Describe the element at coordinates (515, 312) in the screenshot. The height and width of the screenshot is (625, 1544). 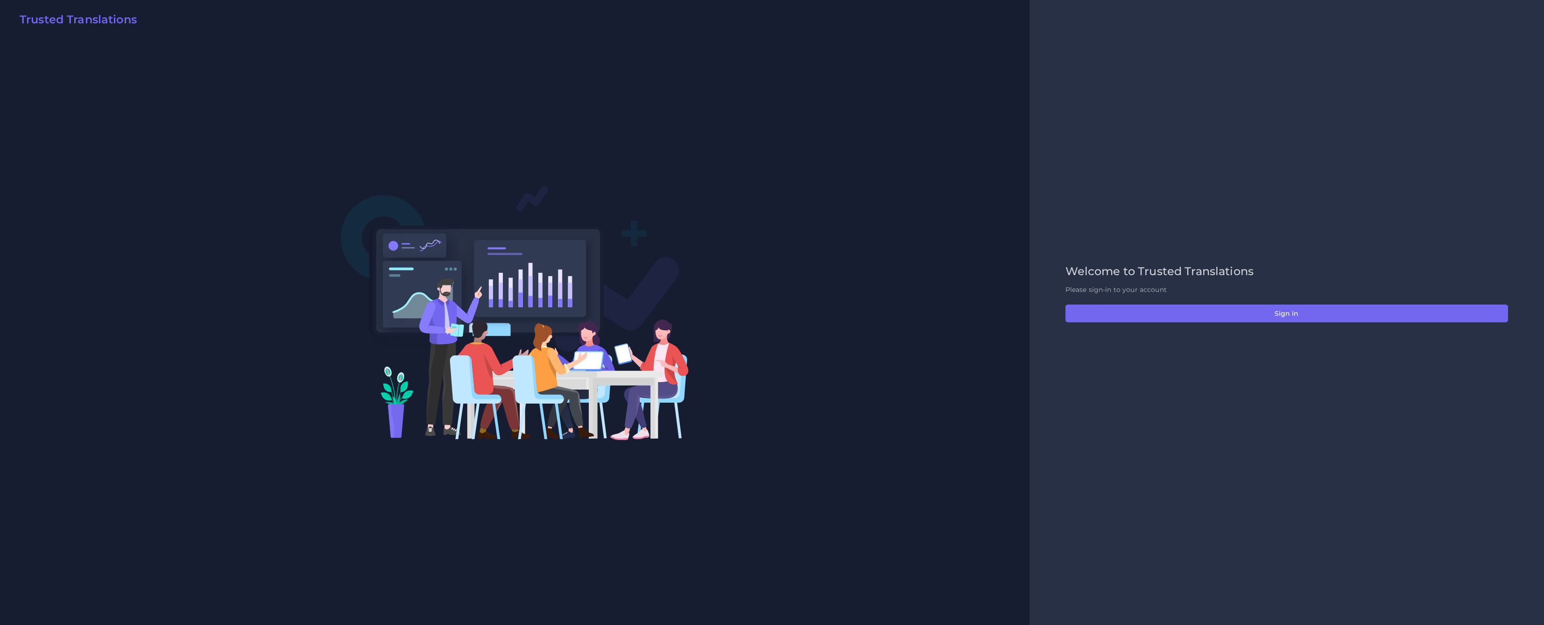
I see `img: Login V2` at that location.